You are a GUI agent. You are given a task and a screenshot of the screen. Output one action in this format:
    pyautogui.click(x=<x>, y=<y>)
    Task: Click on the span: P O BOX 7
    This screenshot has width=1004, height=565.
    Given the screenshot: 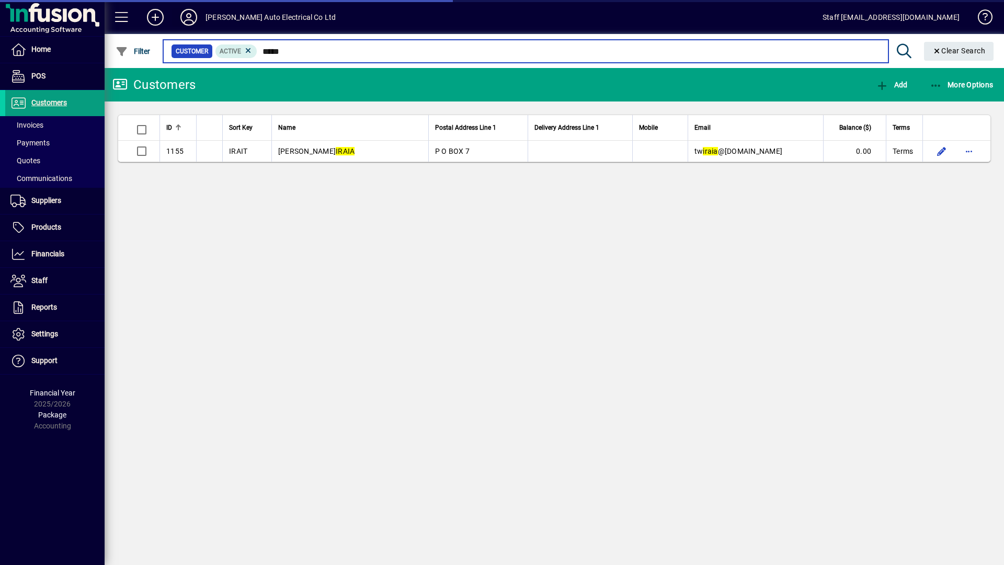 What is the action you would take?
    pyautogui.click(x=452, y=151)
    